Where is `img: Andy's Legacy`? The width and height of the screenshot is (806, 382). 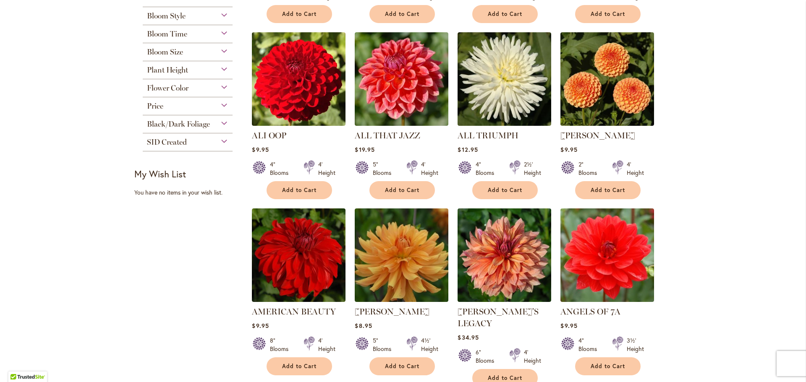
img: Andy's Legacy is located at coordinates (504, 255).